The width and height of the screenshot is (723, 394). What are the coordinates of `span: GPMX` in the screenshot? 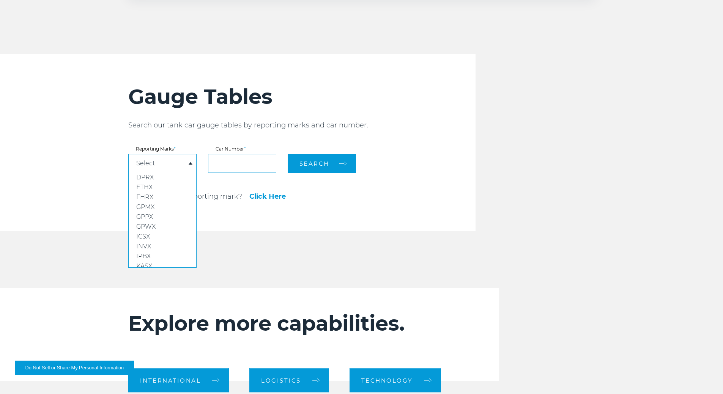 It's located at (145, 207).